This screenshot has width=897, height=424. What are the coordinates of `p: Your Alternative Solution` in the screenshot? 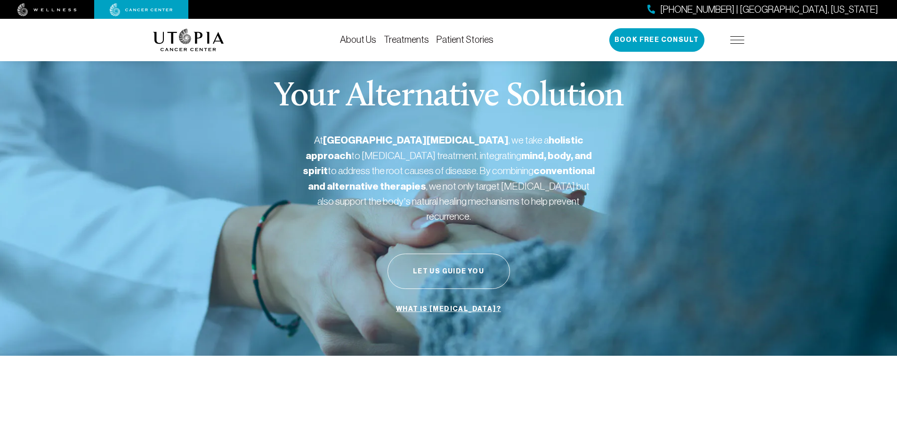 It's located at (448, 97).